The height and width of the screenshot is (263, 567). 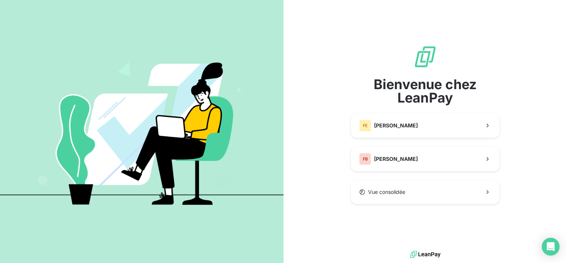 What do you see at coordinates (365, 125) in the screenshot?
I see `div: FE` at bounding box center [365, 125].